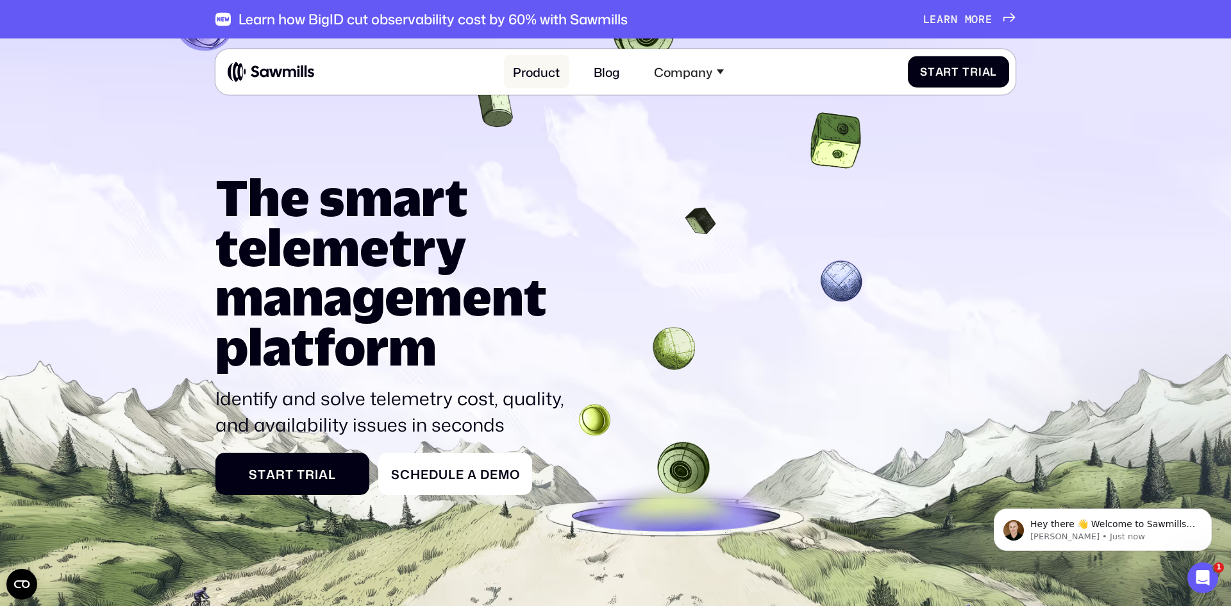 The width and height of the screenshot is (1231, 606). I want to click on h1: The smart telemetry management platform, so click(394, 272).